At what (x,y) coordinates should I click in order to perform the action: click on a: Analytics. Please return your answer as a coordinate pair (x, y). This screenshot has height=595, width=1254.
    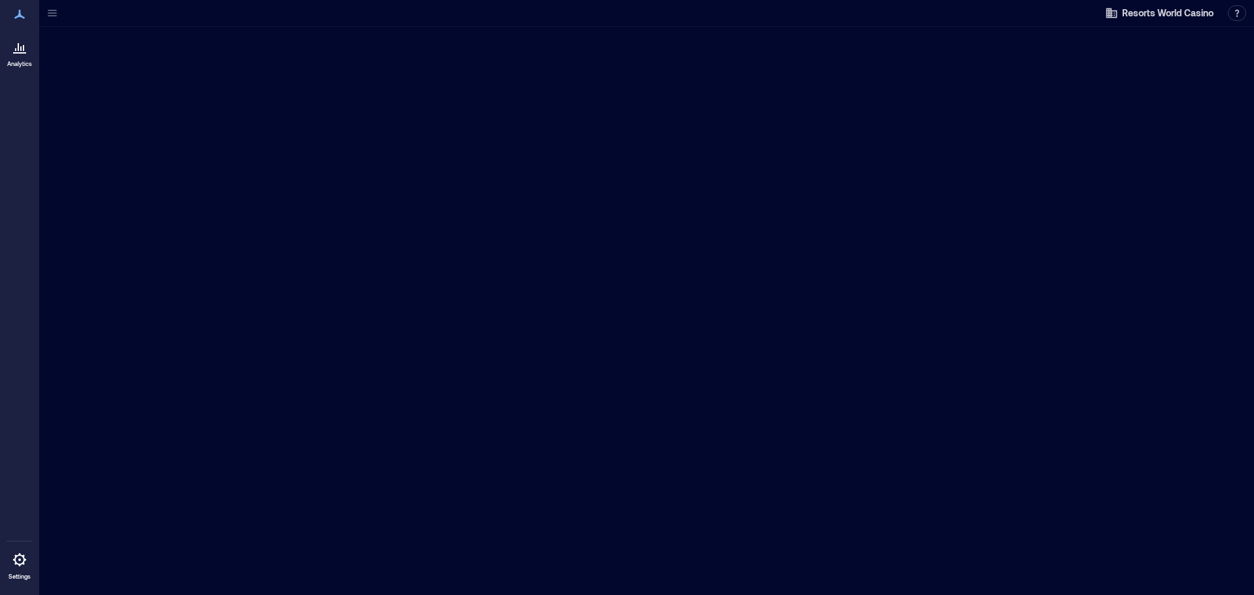
    Looking at the image, I should click on (20, 52).